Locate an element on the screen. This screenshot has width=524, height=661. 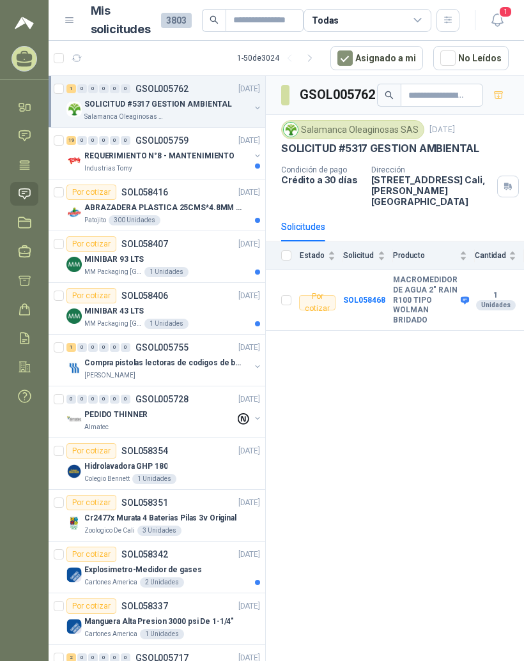
div: 1 - 50 de 3024 is located at coordinates (279, 58).